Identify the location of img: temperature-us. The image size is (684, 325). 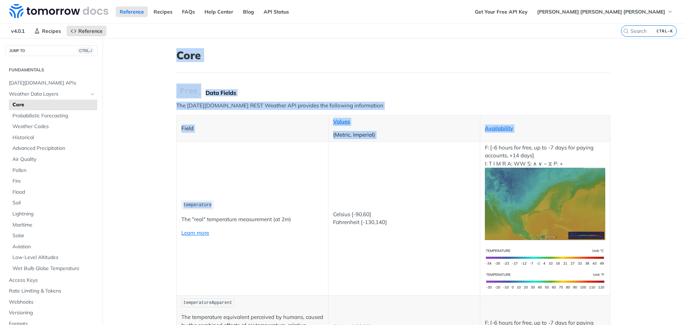
(545, 281).